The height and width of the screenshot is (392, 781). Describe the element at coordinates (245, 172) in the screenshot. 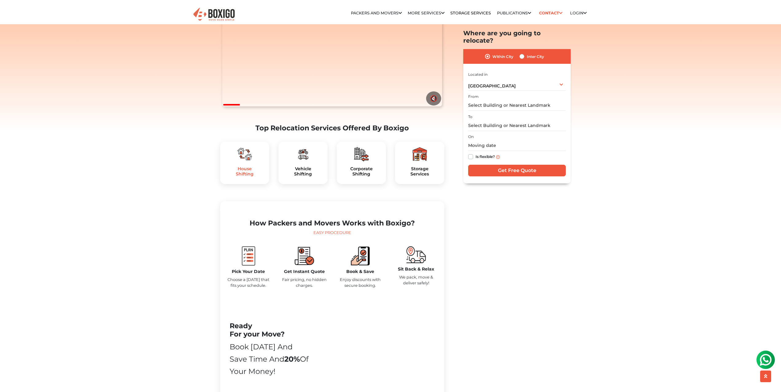

I see `a: HouseShifting` at that location.